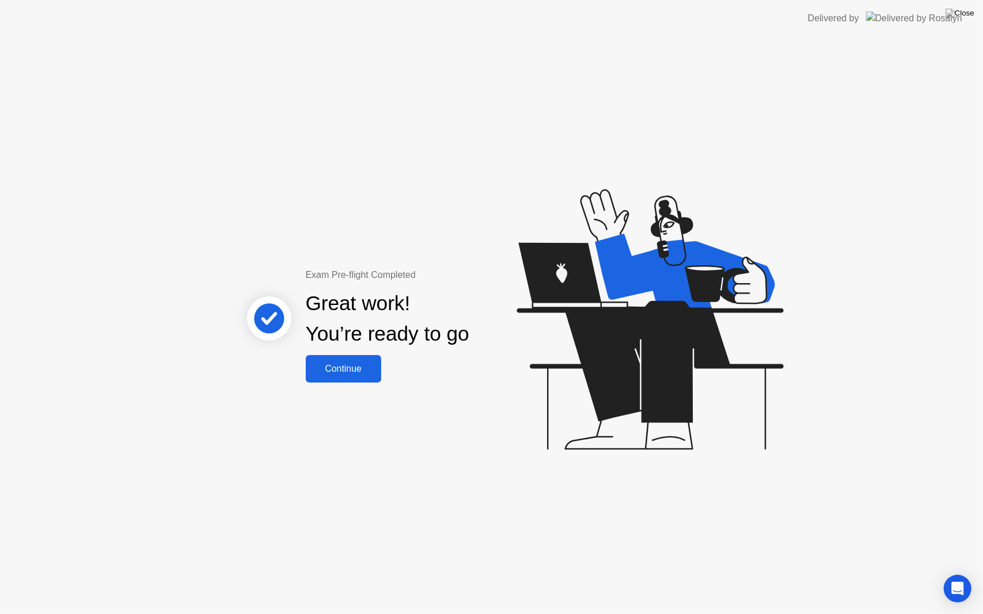 This screenshot has height=614, width=983. What do you see at coordinates (343, 369) in the screenshot?
I see `div: Continue` at bounding box center [343, 369].